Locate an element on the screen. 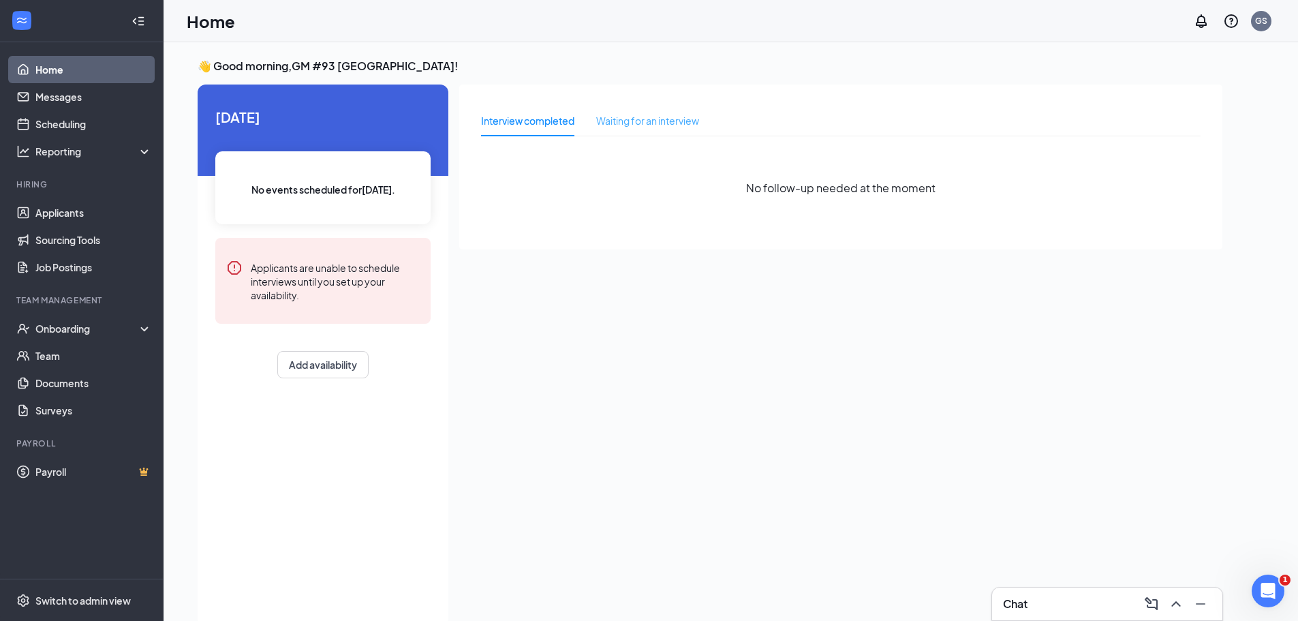 The height and width of the screenshot is (621, 1298). div: Applicants are unable to schedule interviews until you set up your availability. is located at coordinates (335, 281).